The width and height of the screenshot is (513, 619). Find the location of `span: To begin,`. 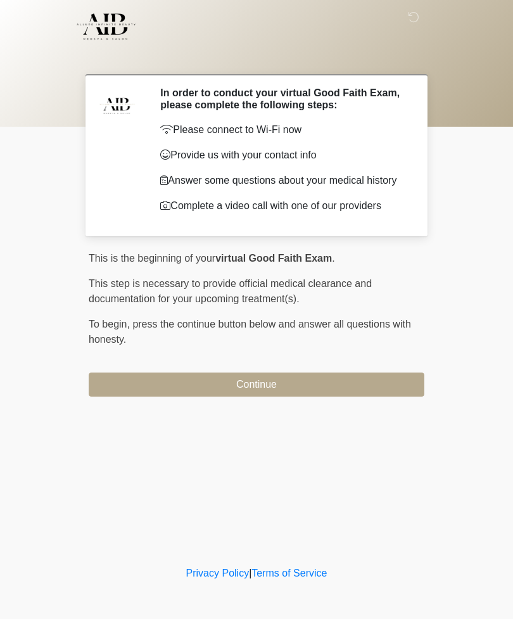

span: To begin, is located at coordinates (110, 324).